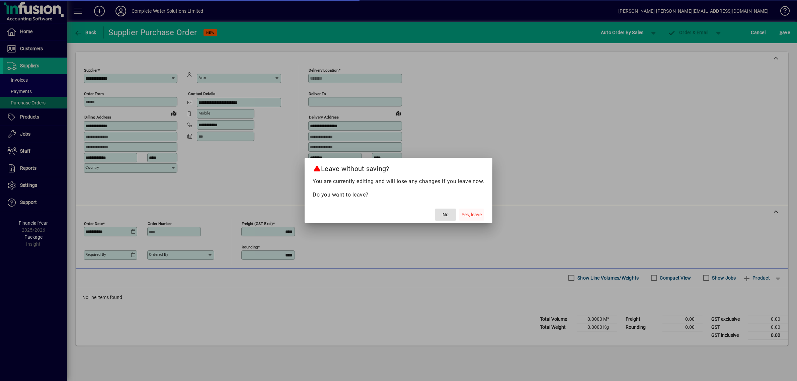  I want to click on button: No, so click(445, 214).